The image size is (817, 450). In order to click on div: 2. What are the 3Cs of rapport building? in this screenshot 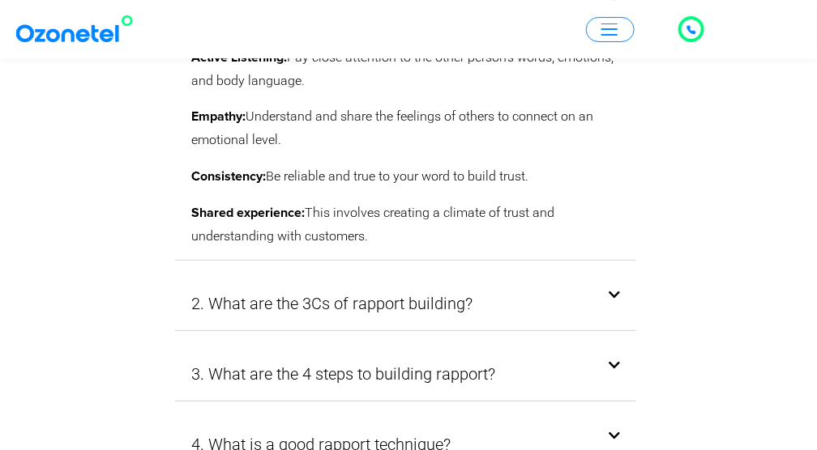, I will do `click(405, 304)`.